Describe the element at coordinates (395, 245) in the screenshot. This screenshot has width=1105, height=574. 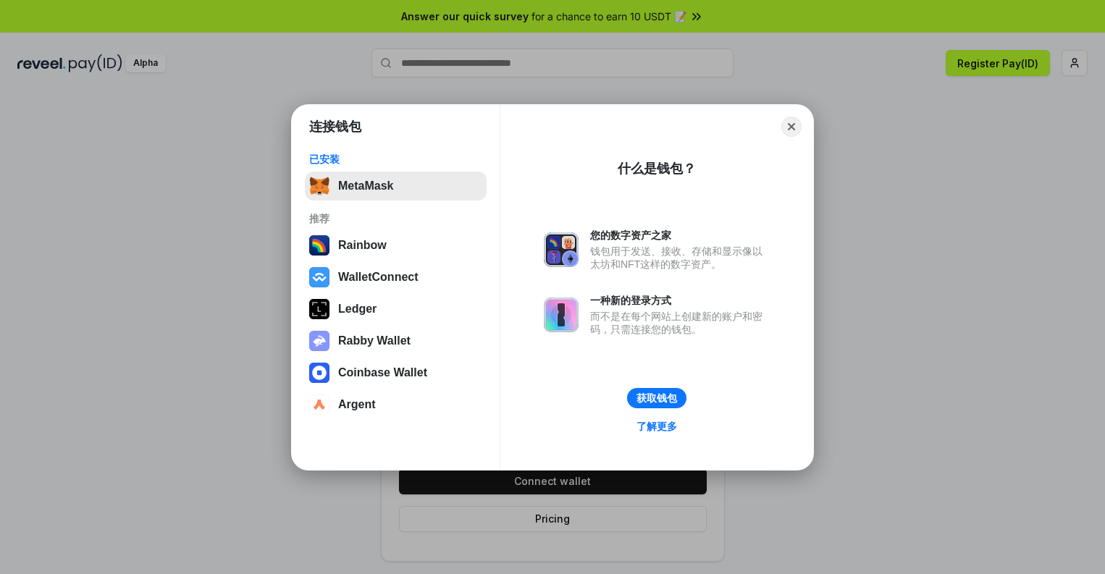
I see `button: Rainbow` at that location.